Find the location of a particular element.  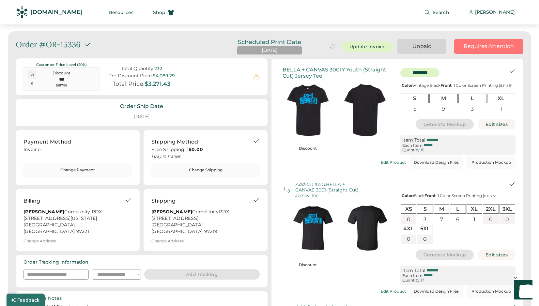

div: 7 is located at coordinates (441, 219).